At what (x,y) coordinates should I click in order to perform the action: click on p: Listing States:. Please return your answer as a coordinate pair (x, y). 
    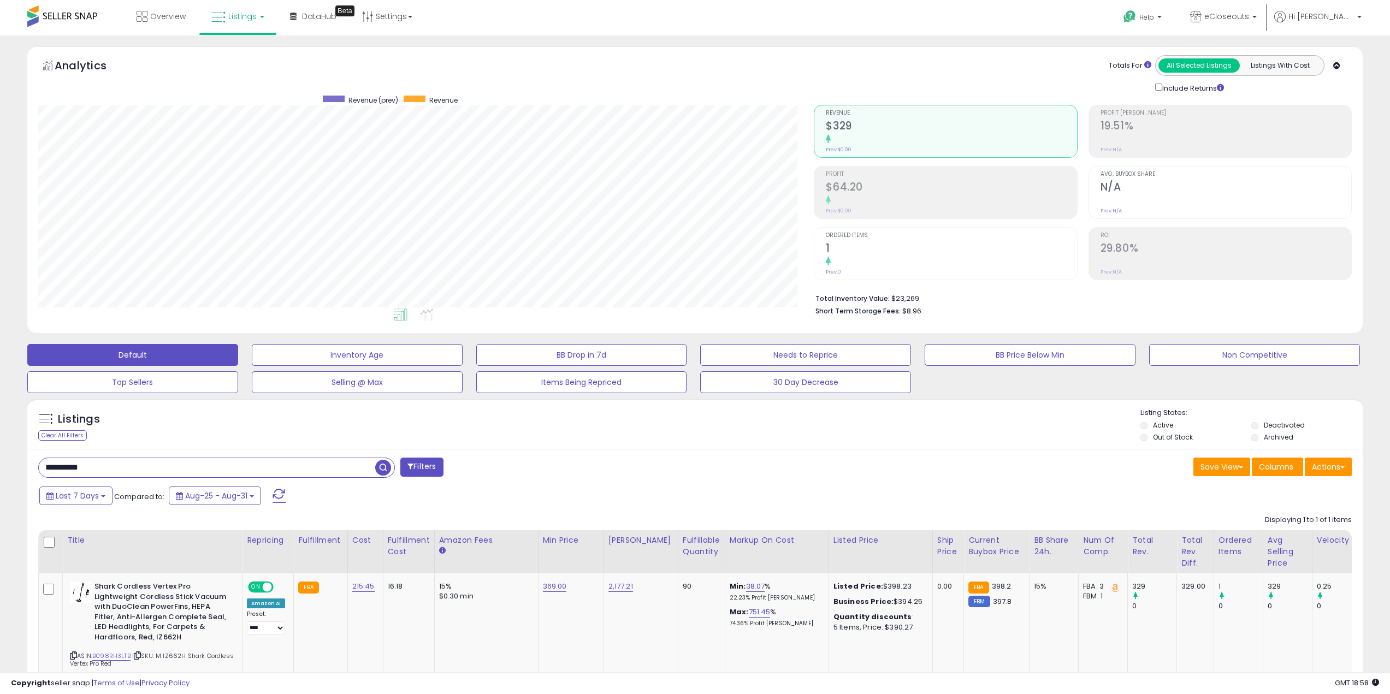
    Looking at the image, I should click on (1252, 413).